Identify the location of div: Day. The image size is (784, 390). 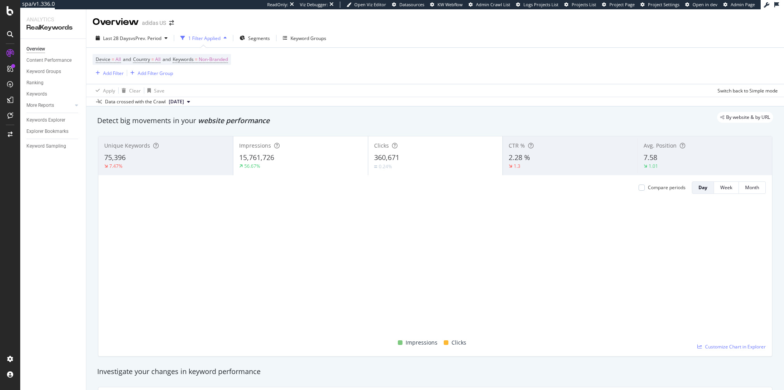
(702, 187).